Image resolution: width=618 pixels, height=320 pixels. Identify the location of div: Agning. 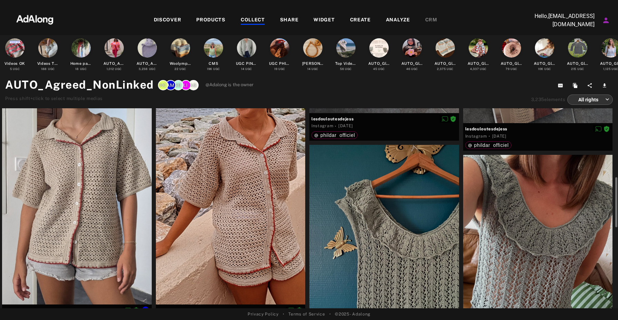
(194, 85).